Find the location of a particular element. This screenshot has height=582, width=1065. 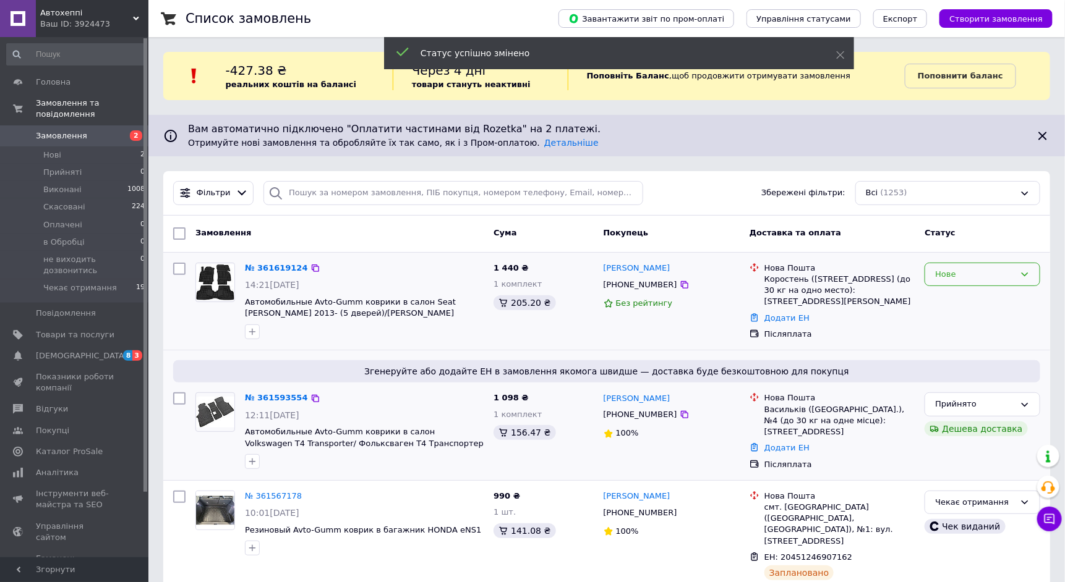

span: Доставка та оплата is located at coordinates (795, 232).